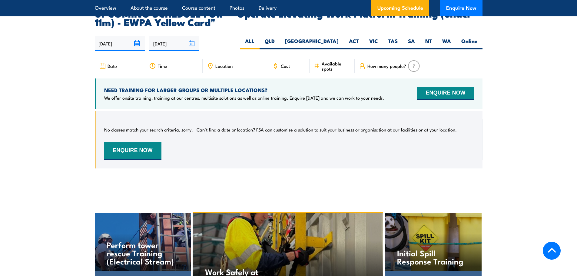  Describe the element at coordinates (244, 90) in the screenshot. I see `h4: NEED TRAINING FOR LARGER GROUPS OR MULTIPLE LOCATIONS?` at that location.